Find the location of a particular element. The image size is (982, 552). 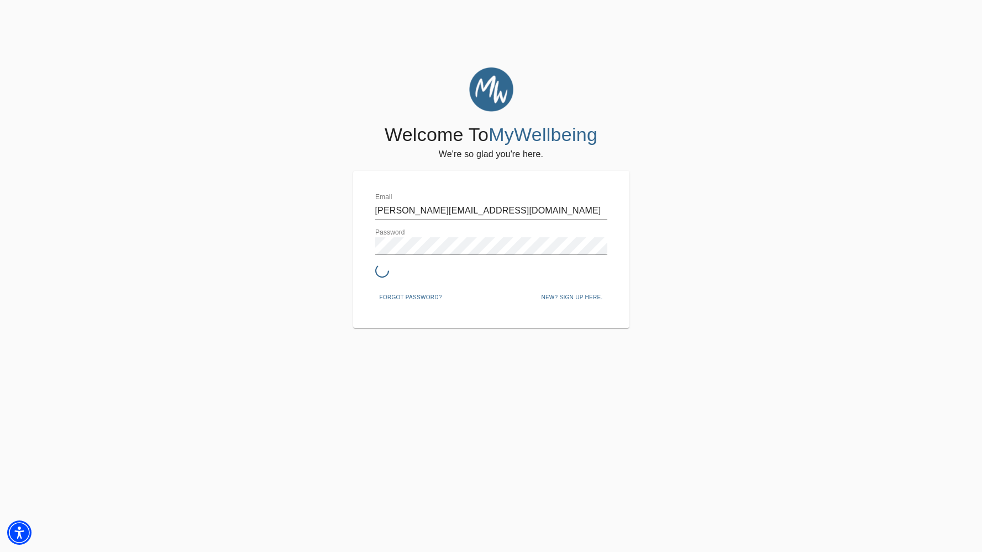

a: Forgot password? is located at coordinates (411, 296).